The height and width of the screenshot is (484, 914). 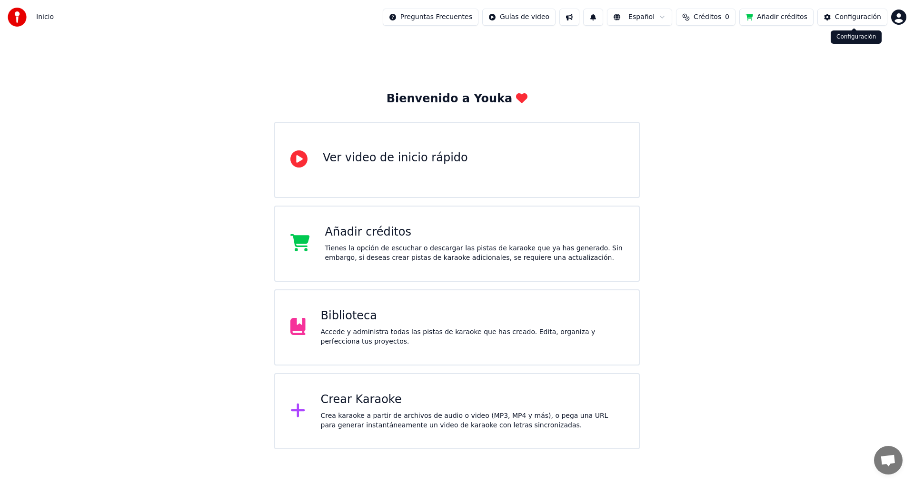 I want to click on div: Ver video de inicio rápido, so click(x=395, y=158).